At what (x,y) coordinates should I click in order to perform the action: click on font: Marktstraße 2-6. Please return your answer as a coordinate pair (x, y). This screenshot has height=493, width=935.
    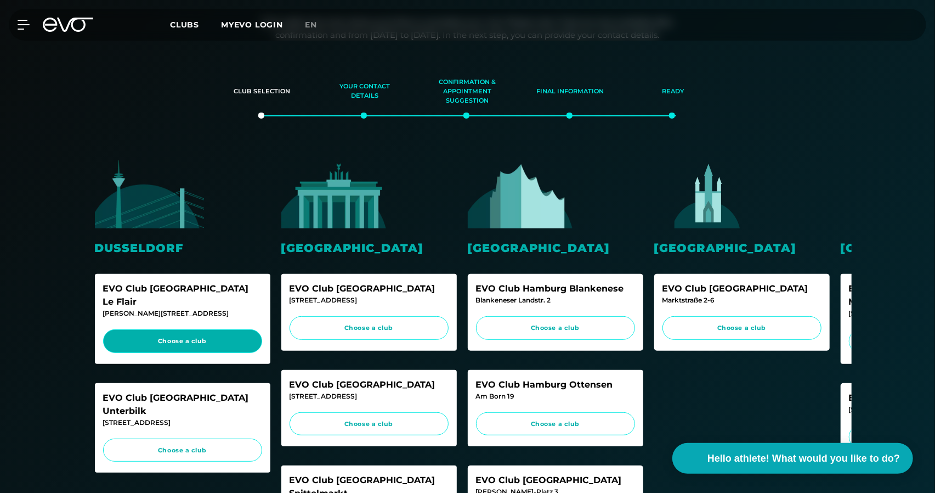
    Looking at the image, I should click on (689, 299).